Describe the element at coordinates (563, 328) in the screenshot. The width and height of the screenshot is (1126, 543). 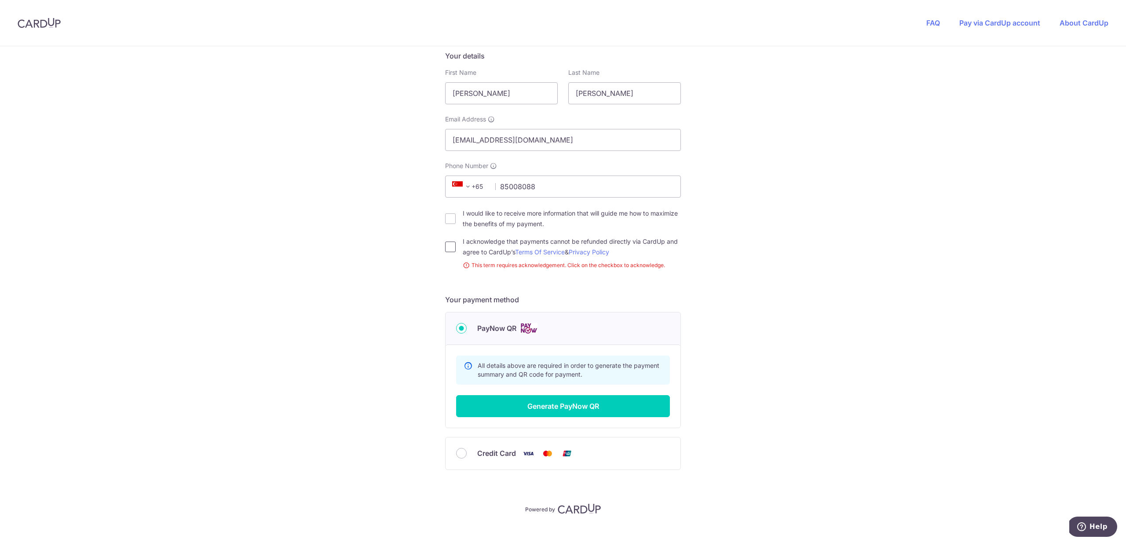
I see `div: PayNow QR Cards logo` at that location.